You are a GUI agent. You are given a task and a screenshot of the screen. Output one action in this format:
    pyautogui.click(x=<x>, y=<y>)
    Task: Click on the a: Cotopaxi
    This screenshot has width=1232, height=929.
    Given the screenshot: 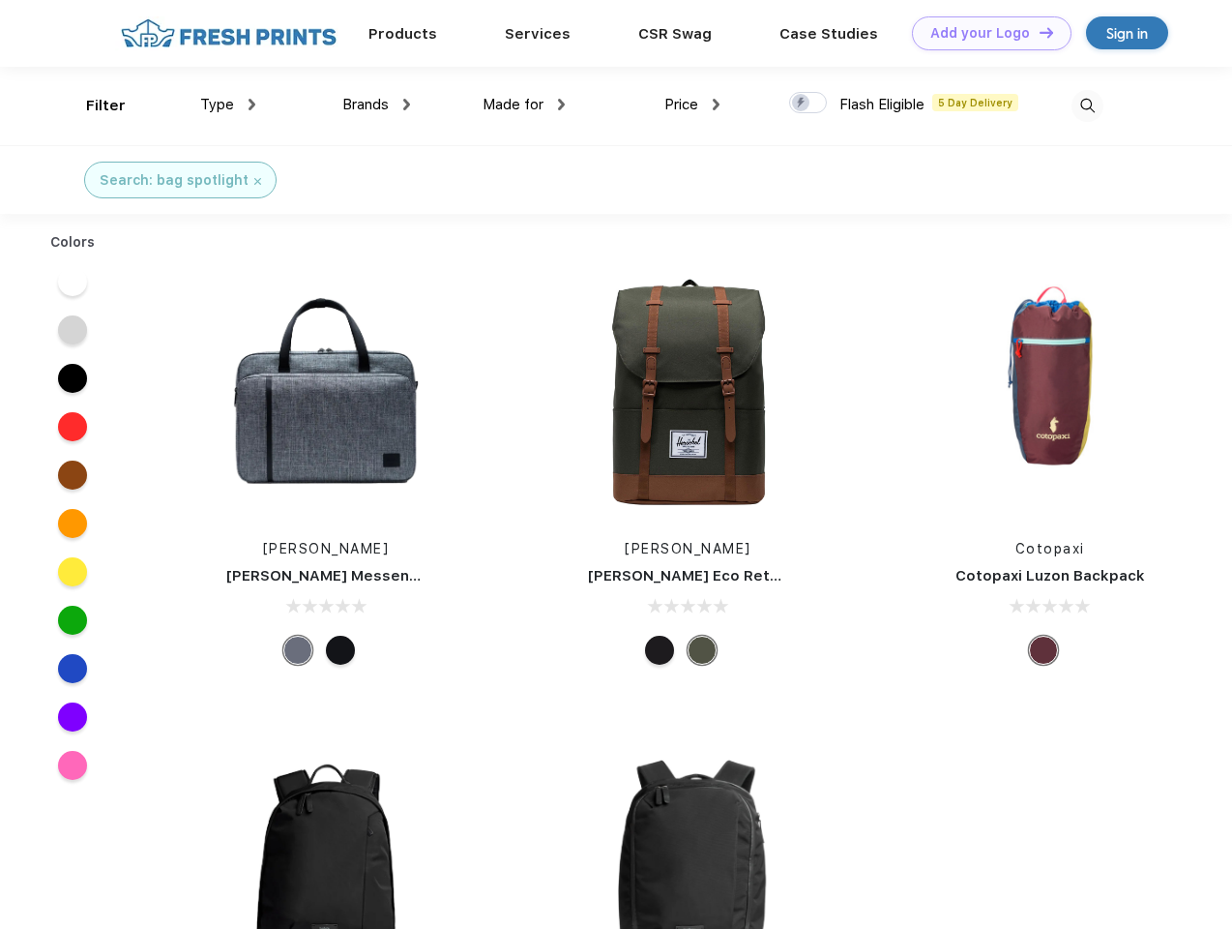 What is the action you would take?
    pyautogui.click(x=1051, y=548)
    